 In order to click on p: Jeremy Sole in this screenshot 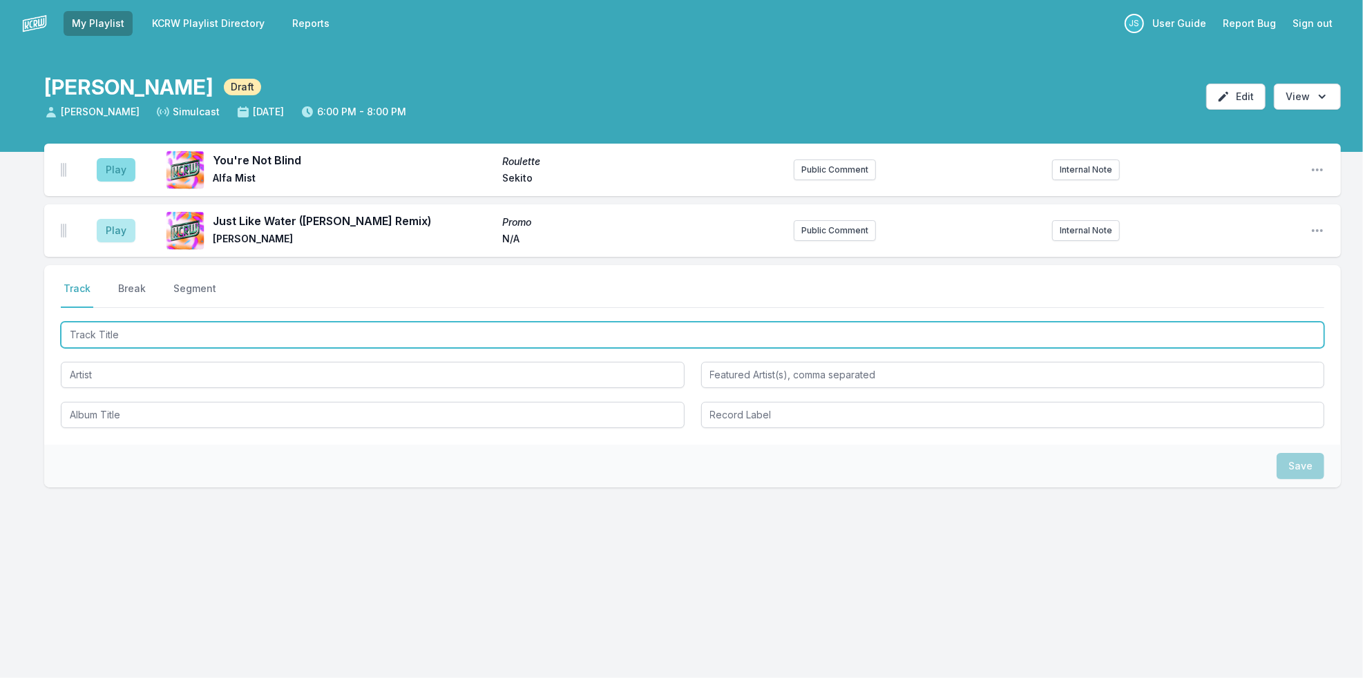, I will do `click(1134, 23)`.